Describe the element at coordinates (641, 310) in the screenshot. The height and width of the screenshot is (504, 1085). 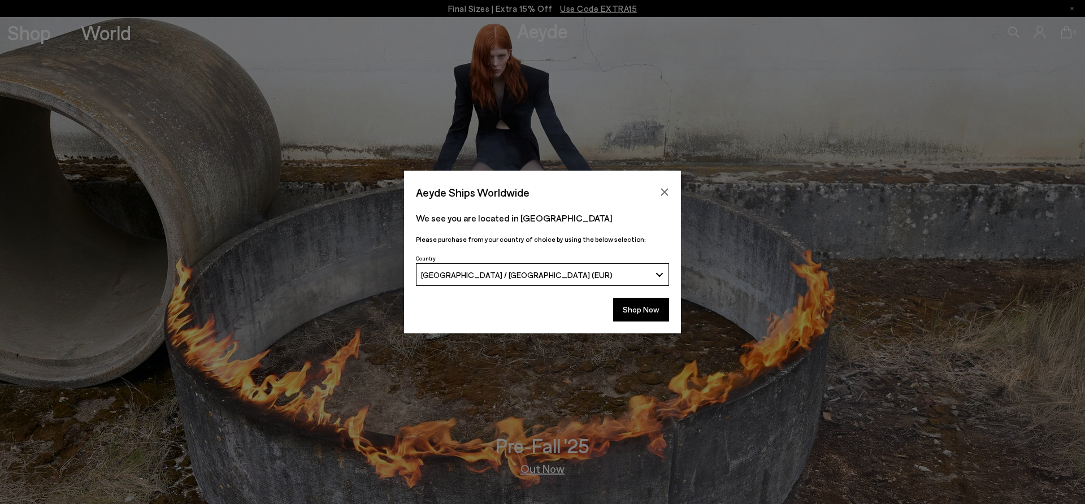
I see `button: Shop Now` at that location.